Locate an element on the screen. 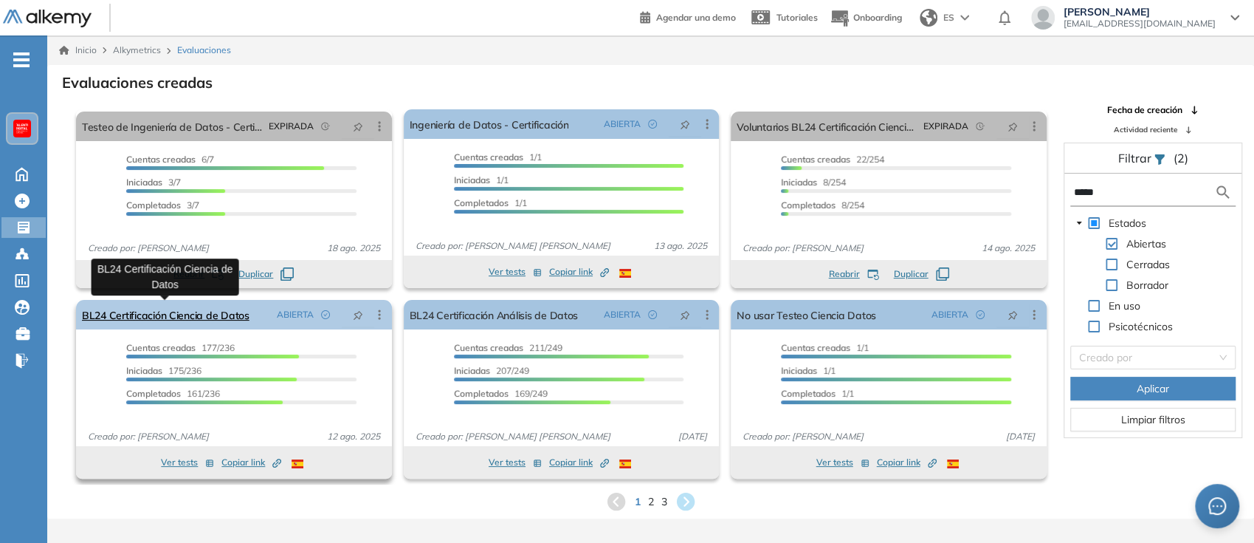 The width and height of the screenshot is (1254, 543). button: Limpiar filtros is located at coordinates (1153, 419).